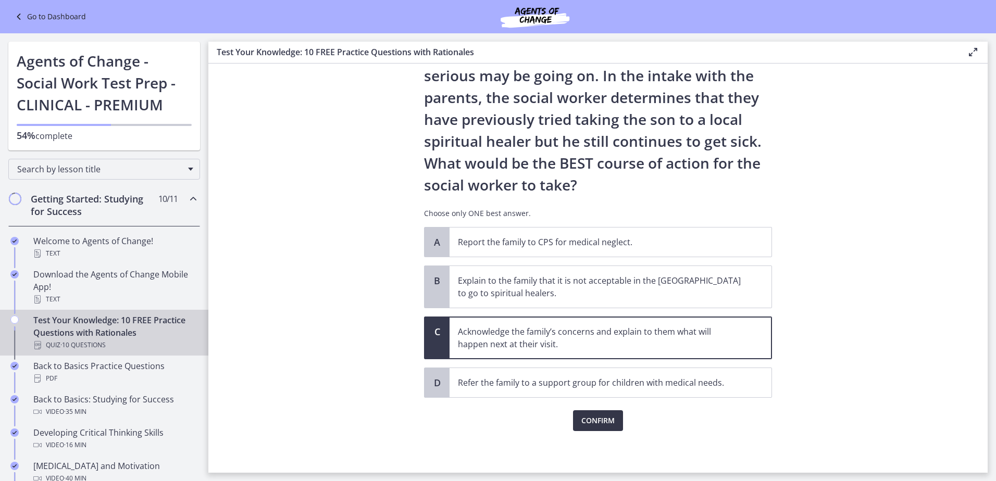 This screenshot has height=481, width=996. I want to click on span: · 16 min, so click(75, 445).